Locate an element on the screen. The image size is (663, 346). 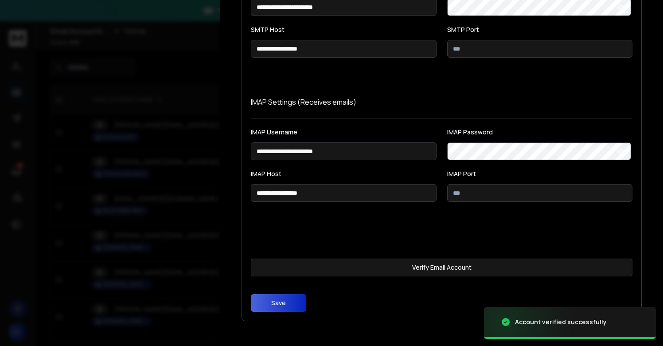
label: IMAP Host is located at coordinates (343, 174).